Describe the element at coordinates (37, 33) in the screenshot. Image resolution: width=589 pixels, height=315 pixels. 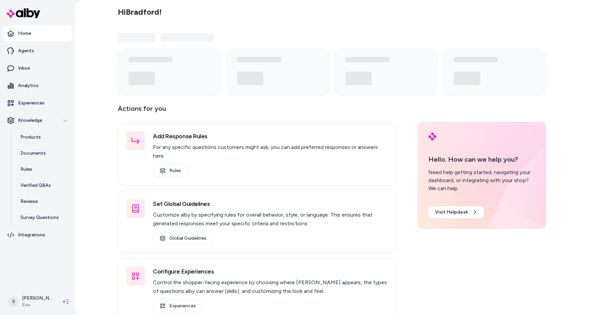
I see `a: Home` at that location.